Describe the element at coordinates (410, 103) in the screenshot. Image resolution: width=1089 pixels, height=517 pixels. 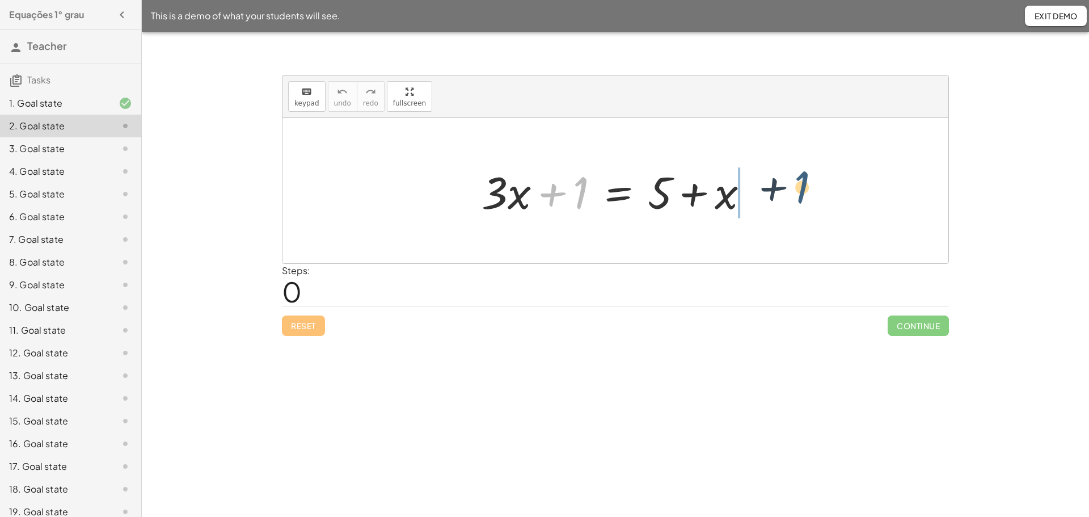
I see `span: fullscreen` at that location.